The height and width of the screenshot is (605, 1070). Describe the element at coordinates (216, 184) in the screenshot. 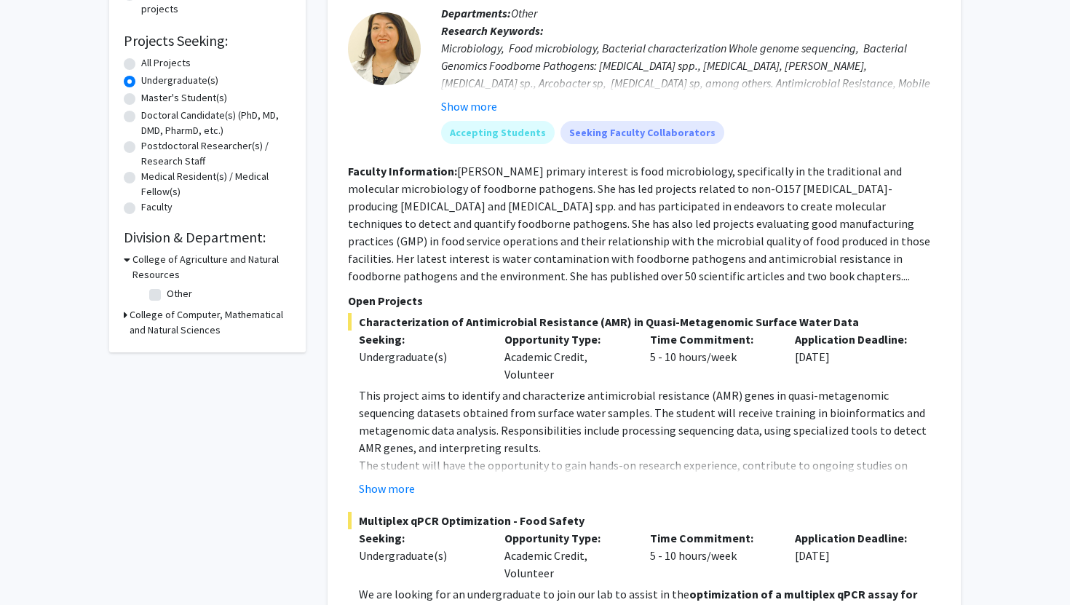

I see `label: Medical Resident(s) / Medical Fellow(s)` at that location.